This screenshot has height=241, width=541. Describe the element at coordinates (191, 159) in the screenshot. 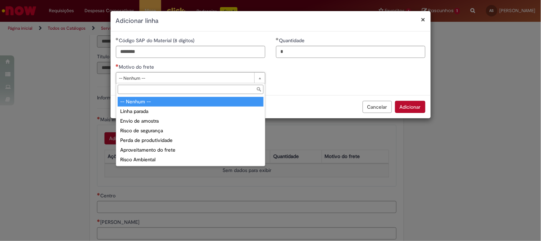

I see `div: Risco Ambiental` at that location.